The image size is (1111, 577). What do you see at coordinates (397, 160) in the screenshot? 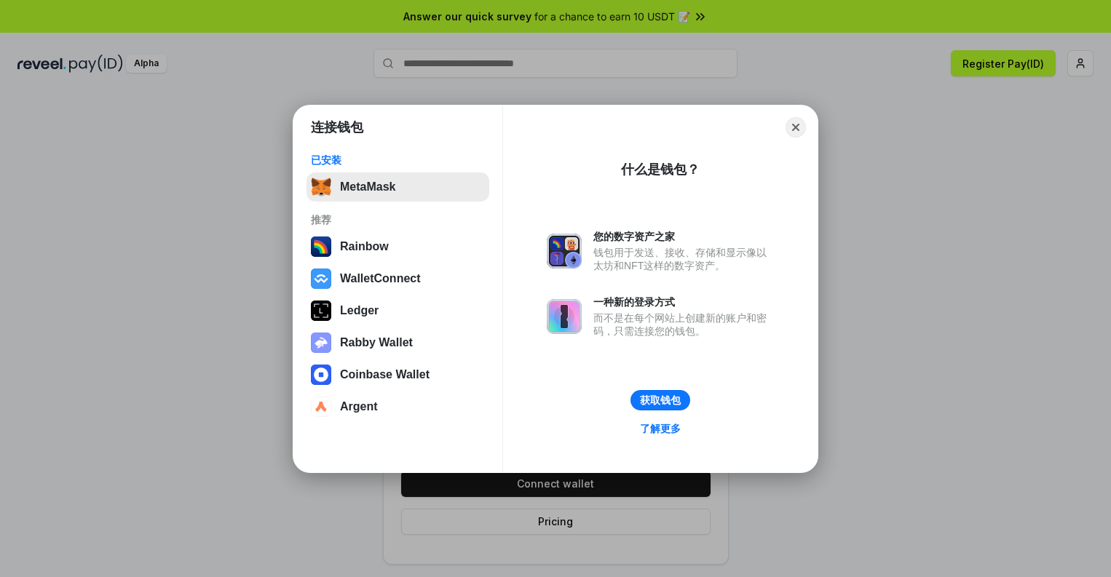
I see `div: 已安装` at bounding box center [397, 160].